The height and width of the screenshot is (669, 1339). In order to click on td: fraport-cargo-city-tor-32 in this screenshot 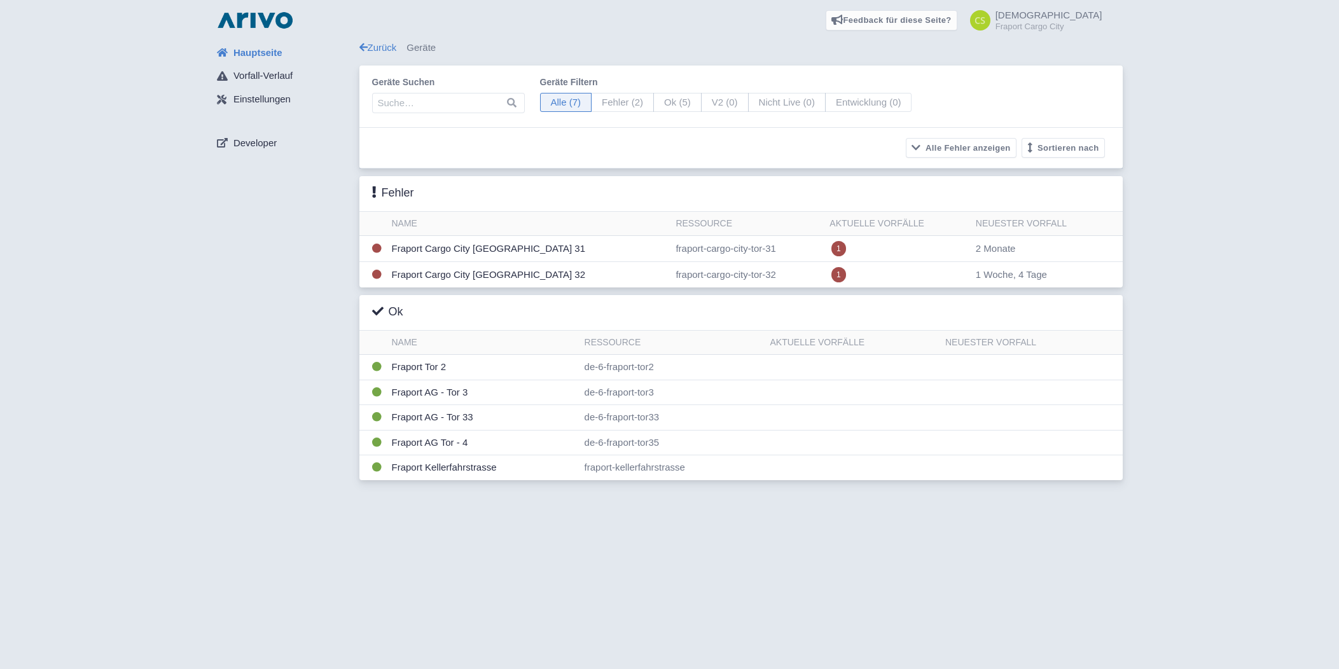, I will do `click(748, 275)`.